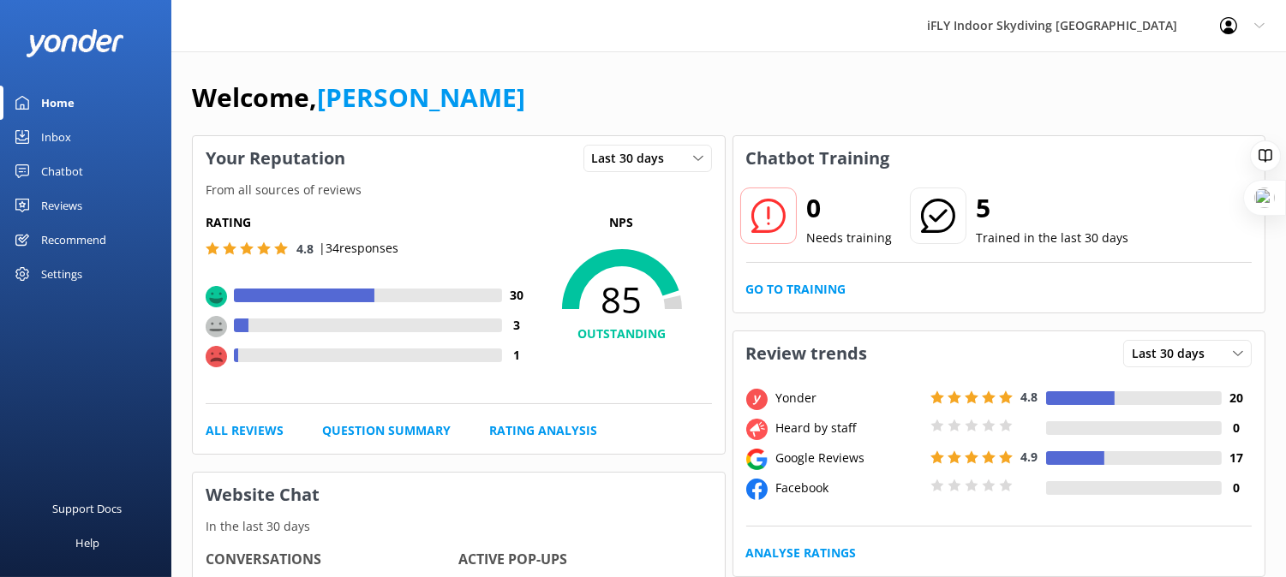 The width and height of the screenshot is (1286, 577). I want to click on div: Chatbot, so click(62, 171).